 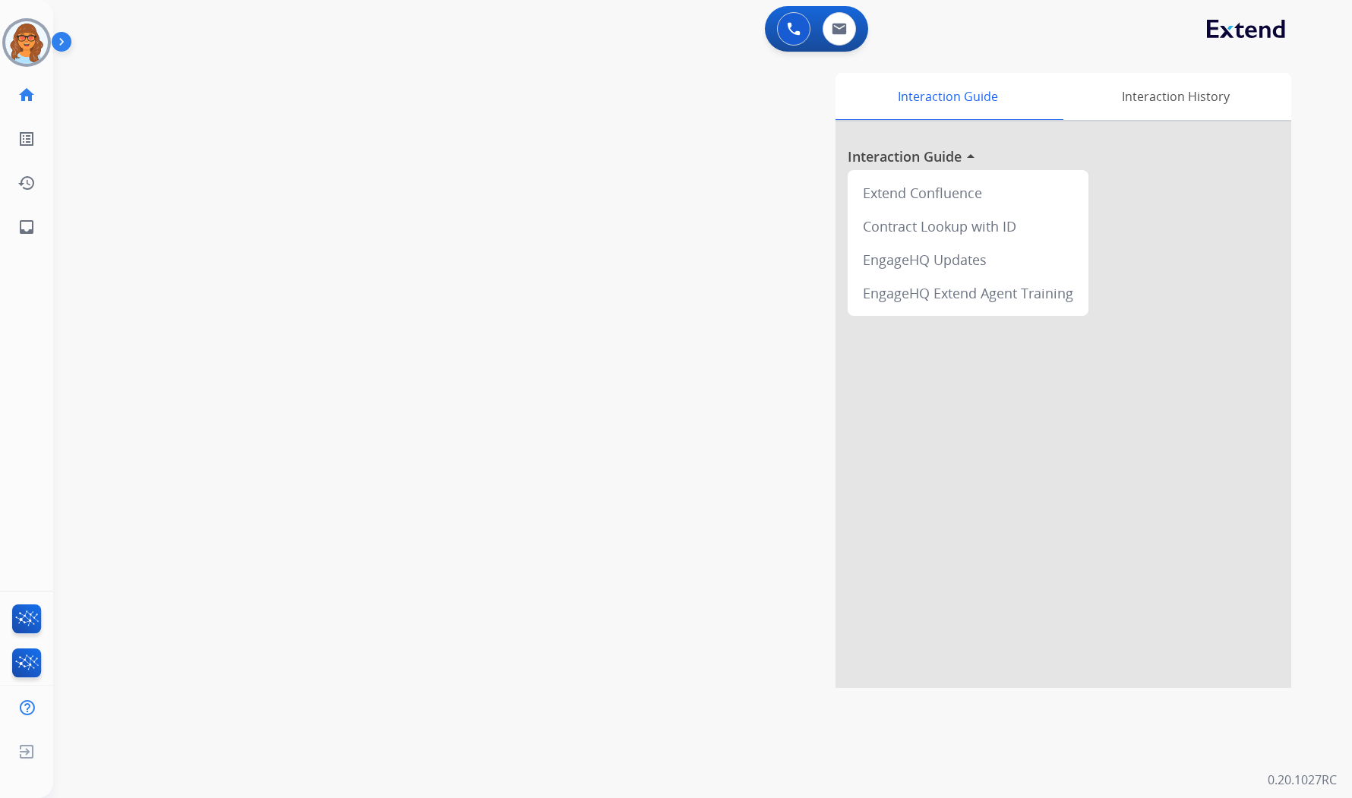 What do you see at coordinates (968, 193) in the screenshot?
I see `div: Extend Confluence` at bounding box center [968, 193].